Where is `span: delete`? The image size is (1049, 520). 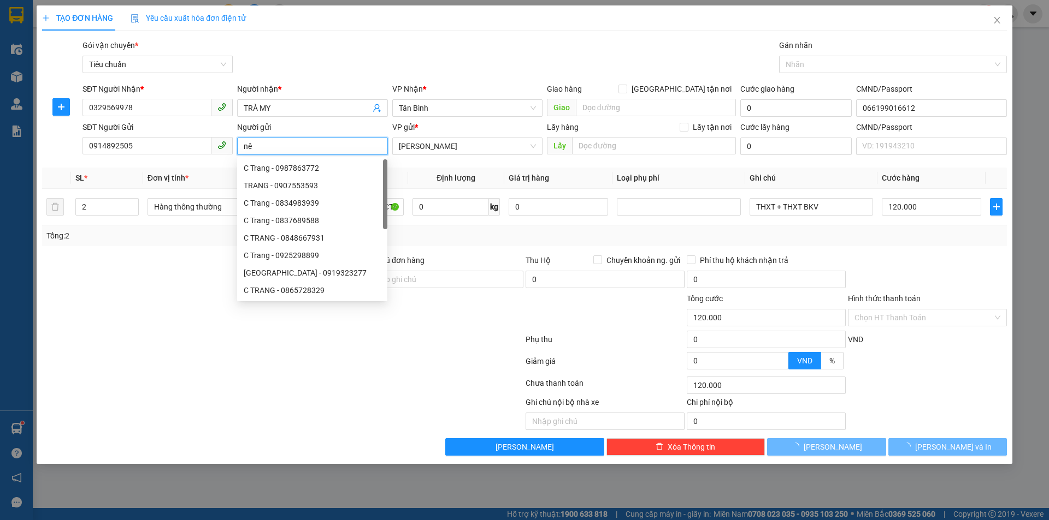
span: delete is located at coordinates (659, 447).